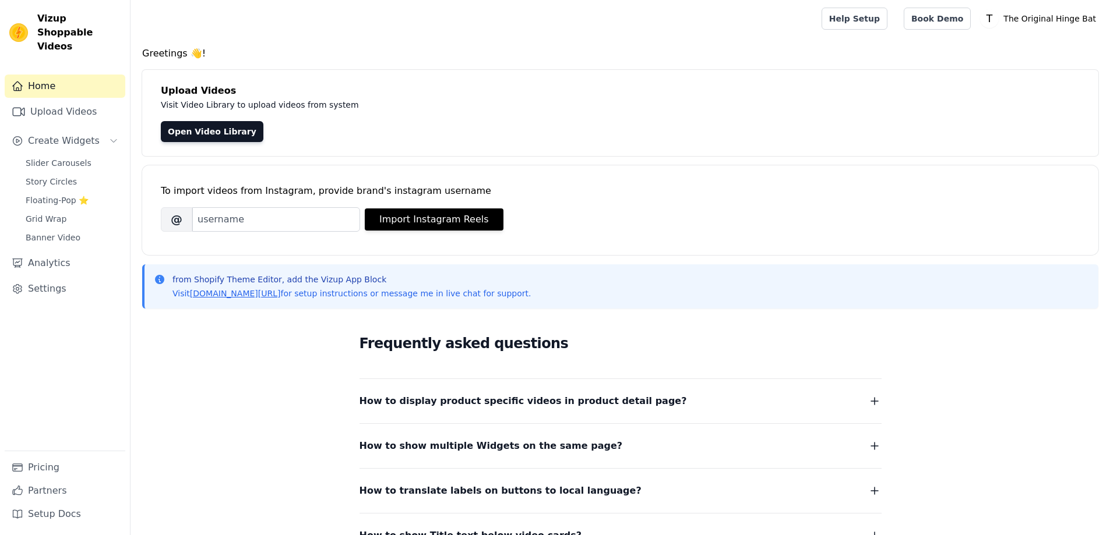 The image size is (1110, 535). I want to click on a: Slider Carousels, so click(72, 163).